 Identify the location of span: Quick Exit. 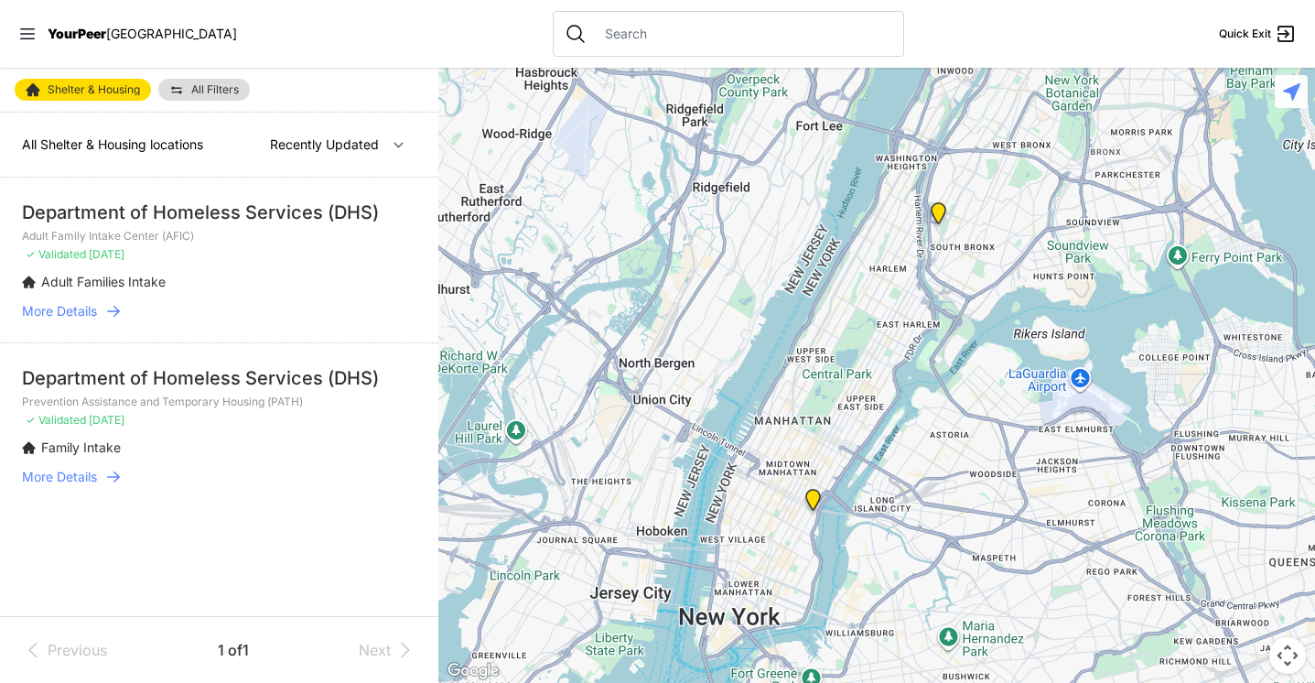
(1245, 34).